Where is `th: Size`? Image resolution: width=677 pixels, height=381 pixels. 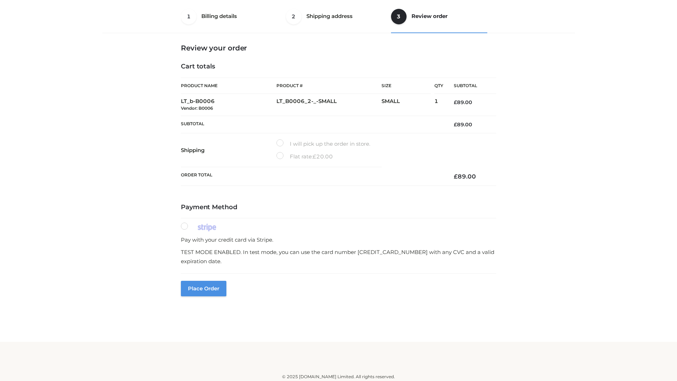
th: Size is located at coordinates (406, 86).